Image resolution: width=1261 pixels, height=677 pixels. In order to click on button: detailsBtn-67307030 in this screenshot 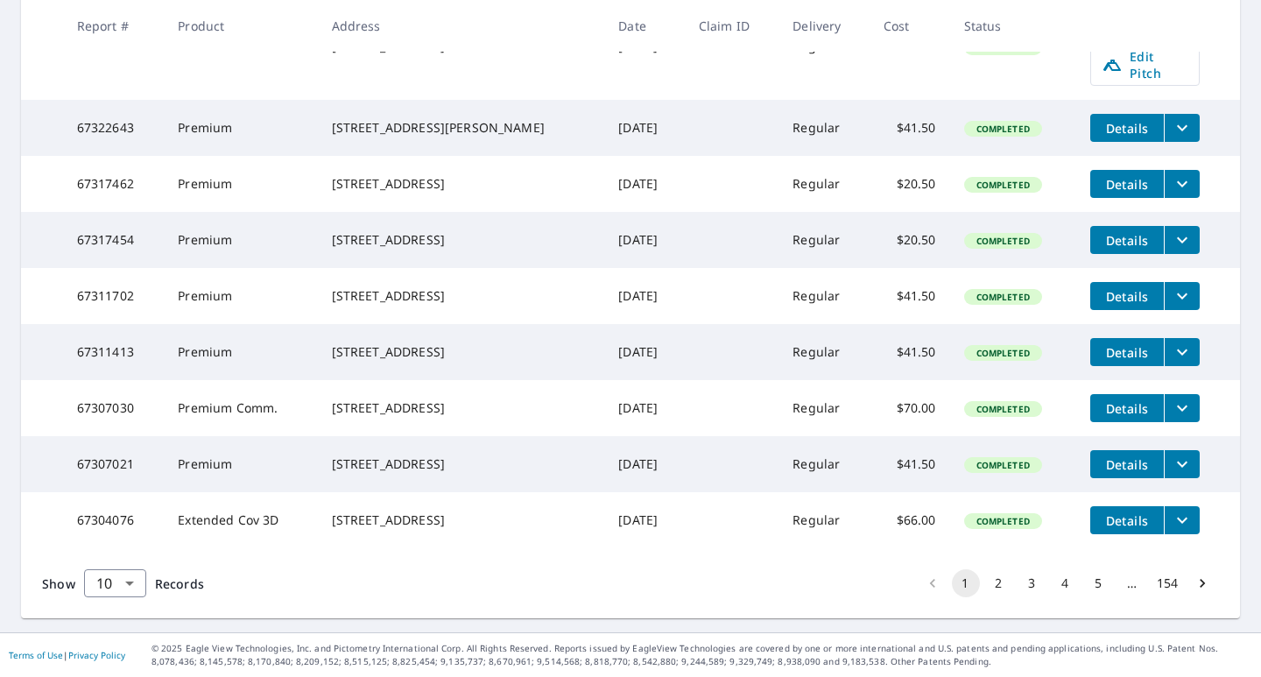, I will do `click(1127, 408)`.